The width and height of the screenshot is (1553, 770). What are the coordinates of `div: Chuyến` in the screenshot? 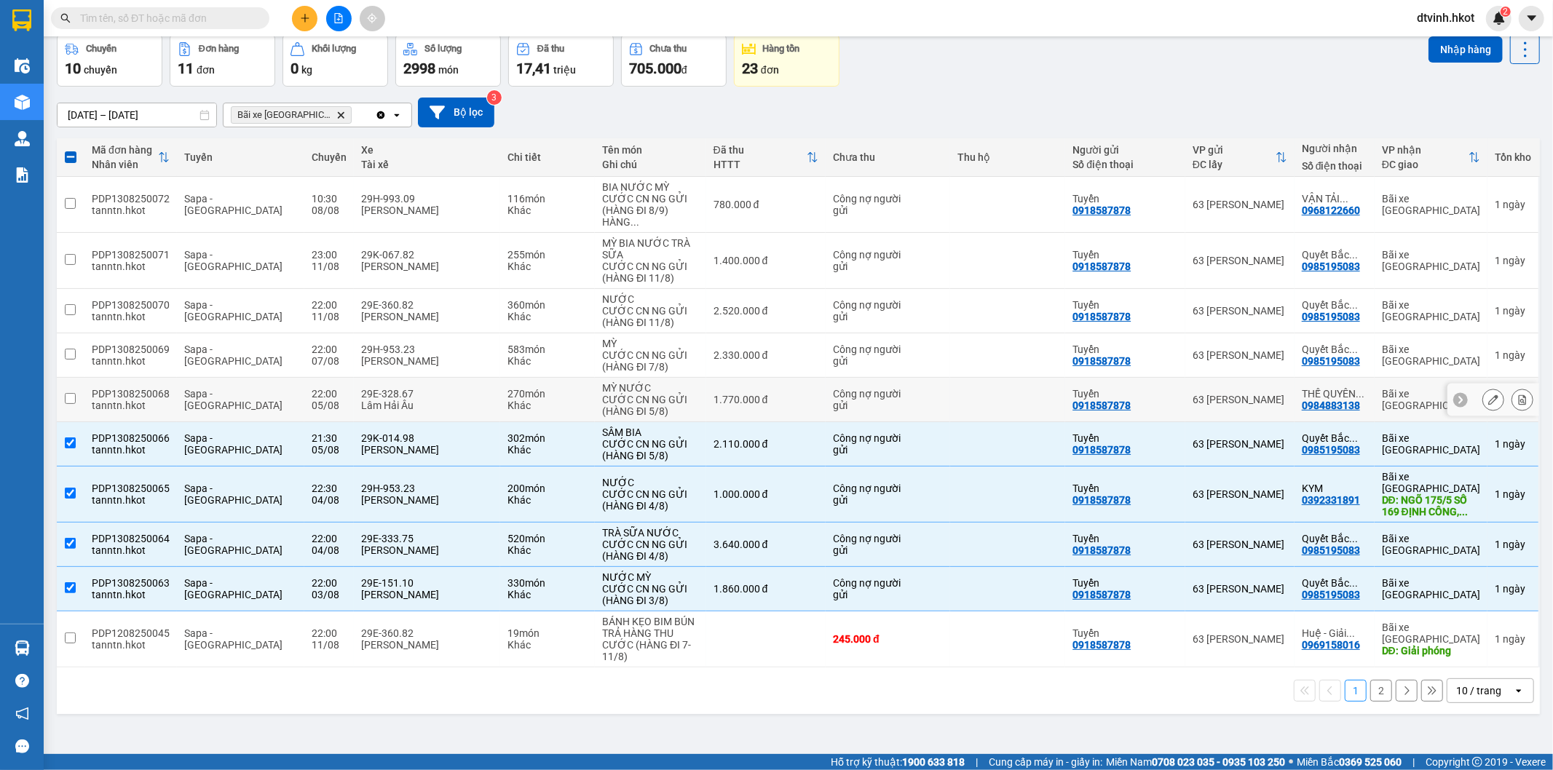 It's located at (101, 49).